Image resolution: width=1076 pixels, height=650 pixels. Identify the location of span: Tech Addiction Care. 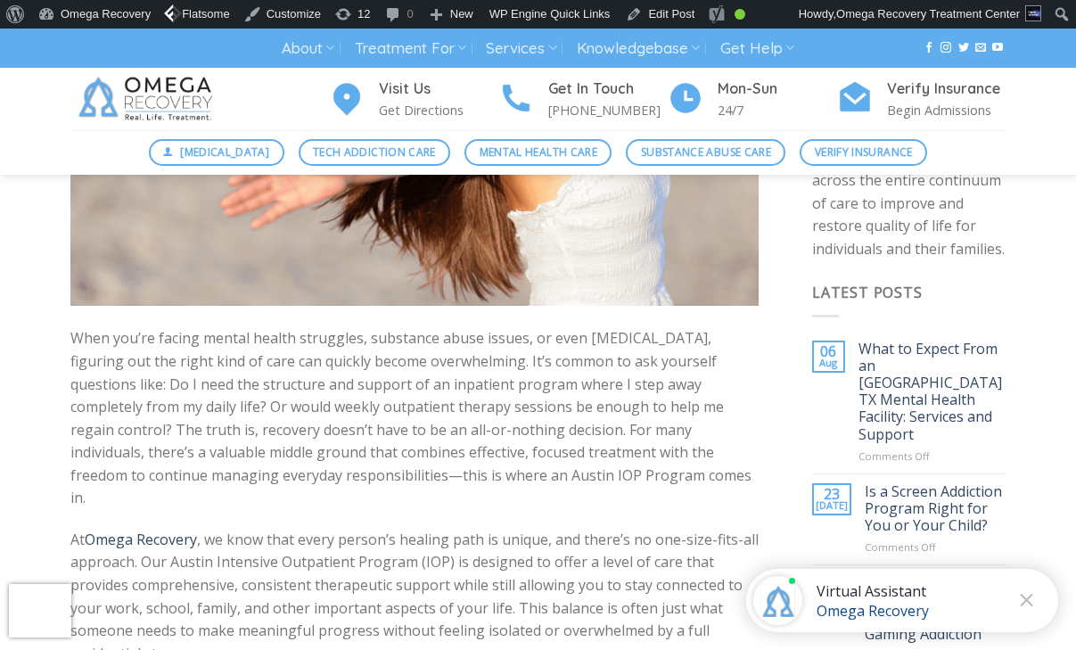
(375, 152).